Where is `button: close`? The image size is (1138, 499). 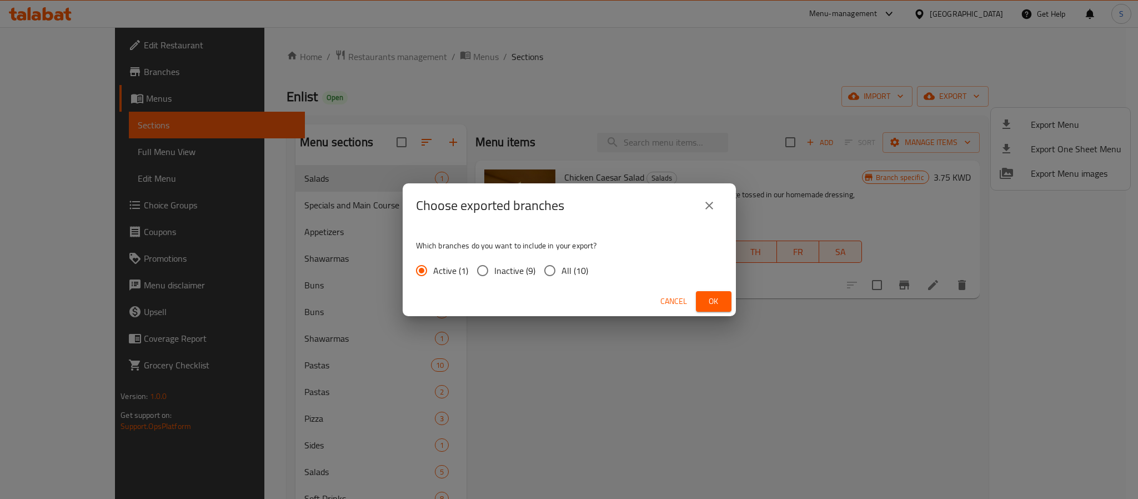 button: close is located at coordinates (709, 205).